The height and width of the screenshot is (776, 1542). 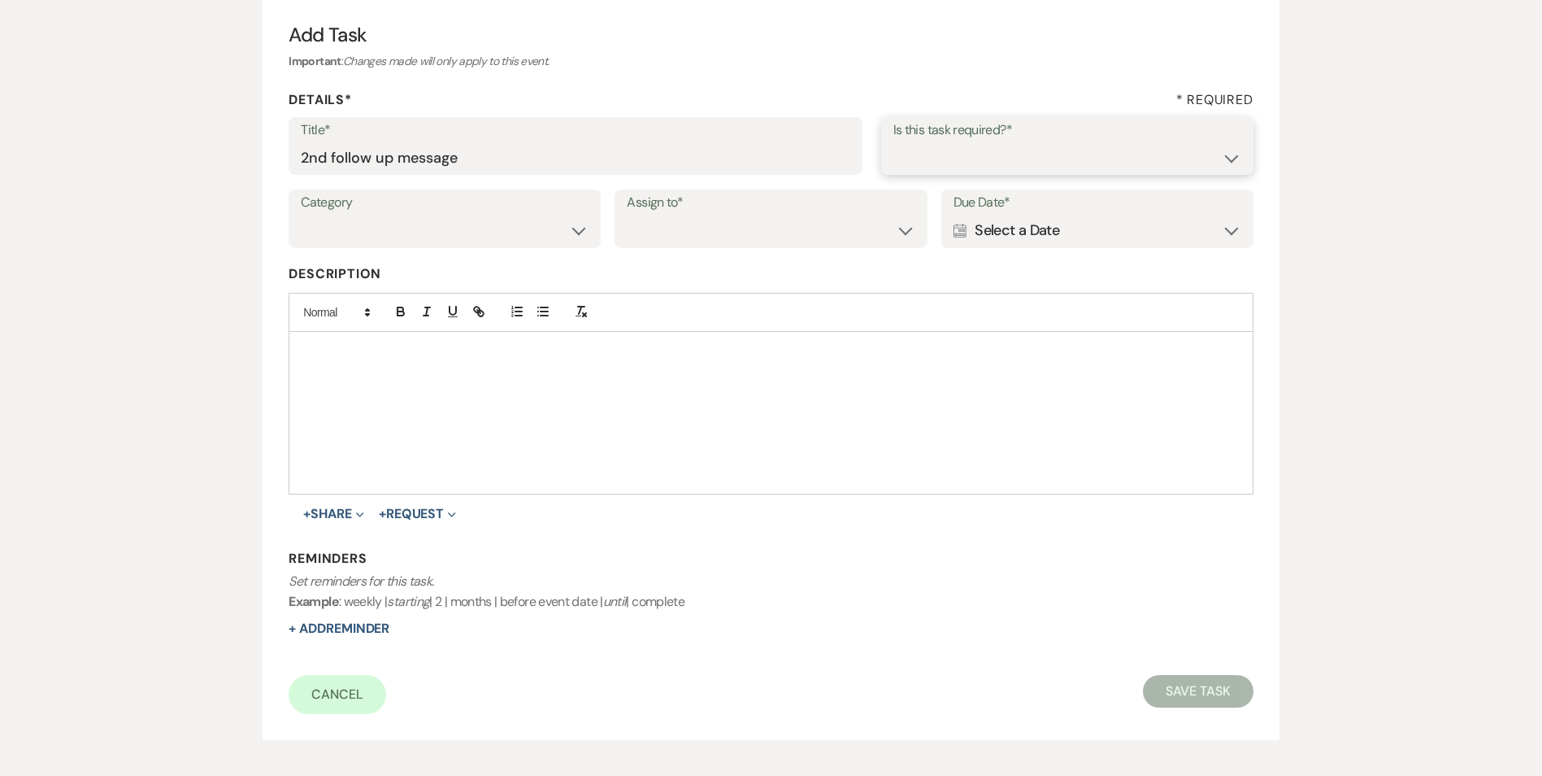 I want to click on a: Cancel, so click(x=337, y=694).